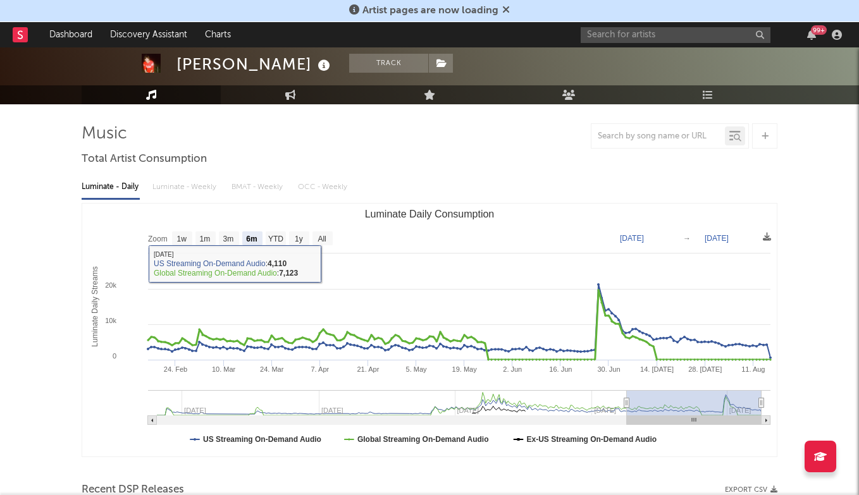 The width and height of the screenshot is (859, 495). What do you see at coordinates (217, 35) in the screenshot?
I see `a: Charts` at bounding box center [217, 35].